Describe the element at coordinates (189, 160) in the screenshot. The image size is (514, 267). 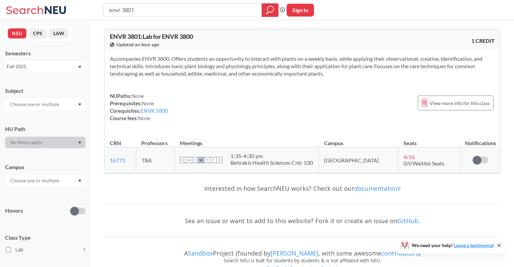
I see `span: M` at that location.